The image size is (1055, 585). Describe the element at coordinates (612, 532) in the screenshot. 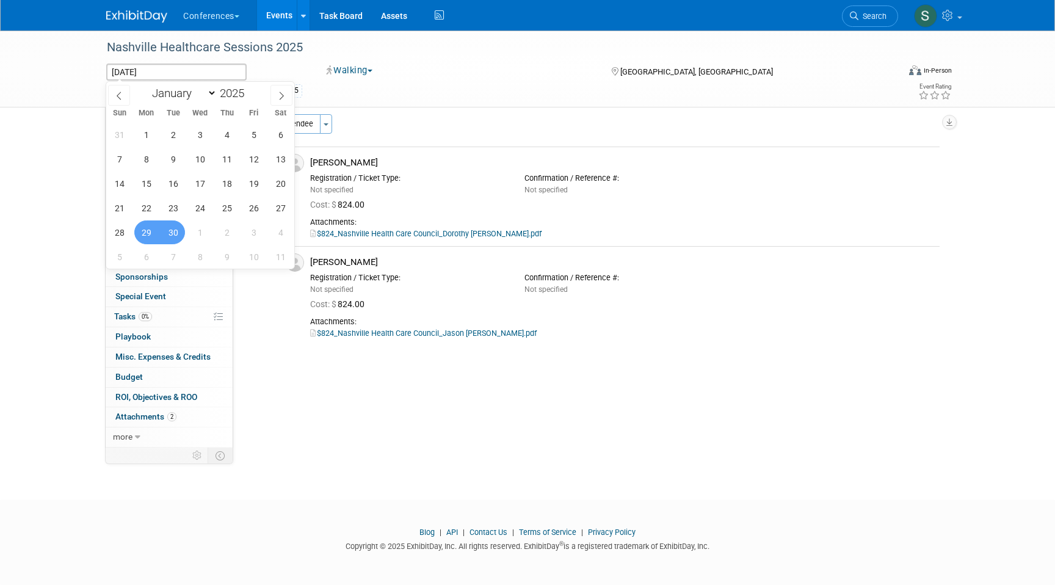

I see `a: Privacy Policy` at that location.